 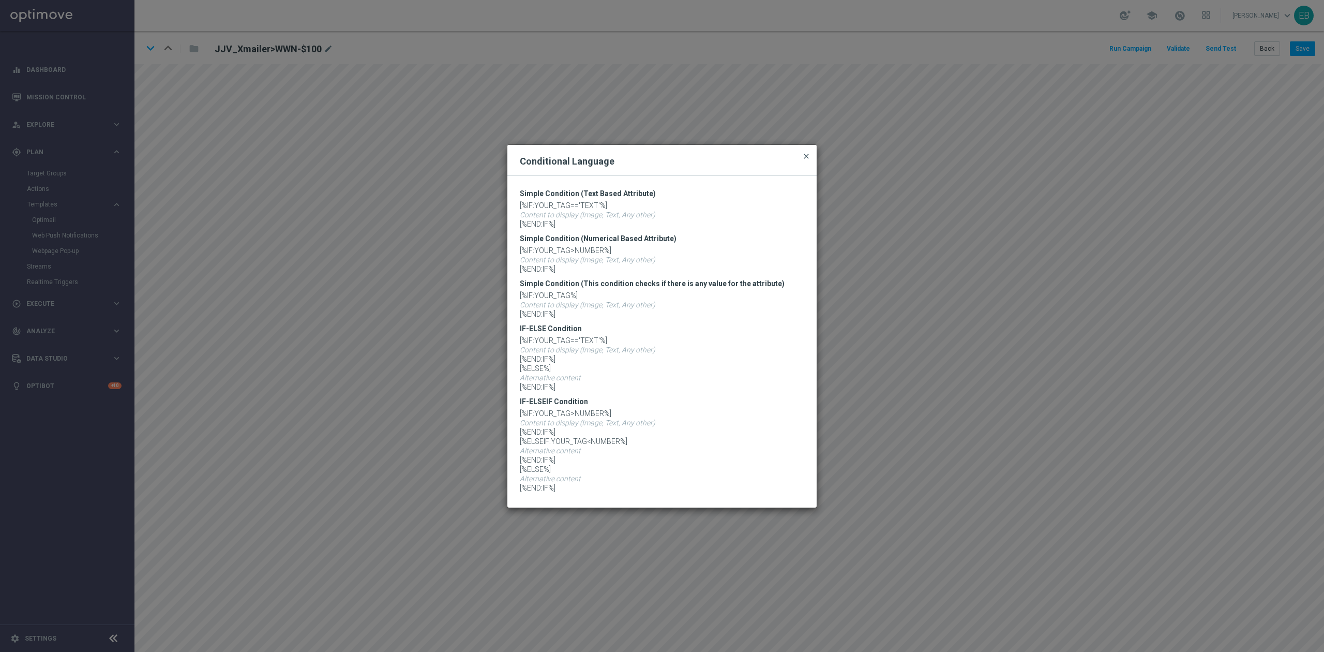 I want to click on span: close, so click(x=806, y=156).